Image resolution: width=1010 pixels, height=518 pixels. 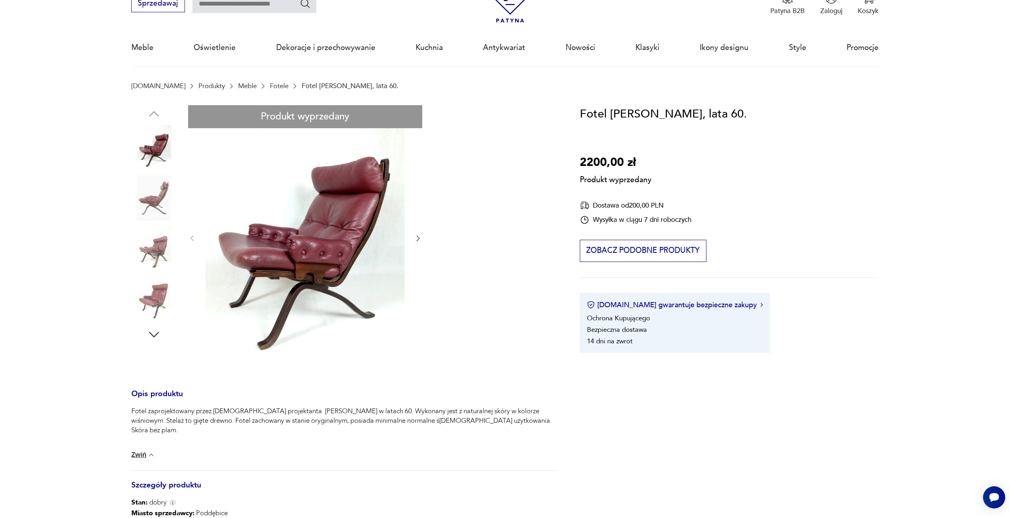 What do you see at coordinates (863, 48) in the screenshot?
I see `a: Promocje` at bounding box center [863, 48].